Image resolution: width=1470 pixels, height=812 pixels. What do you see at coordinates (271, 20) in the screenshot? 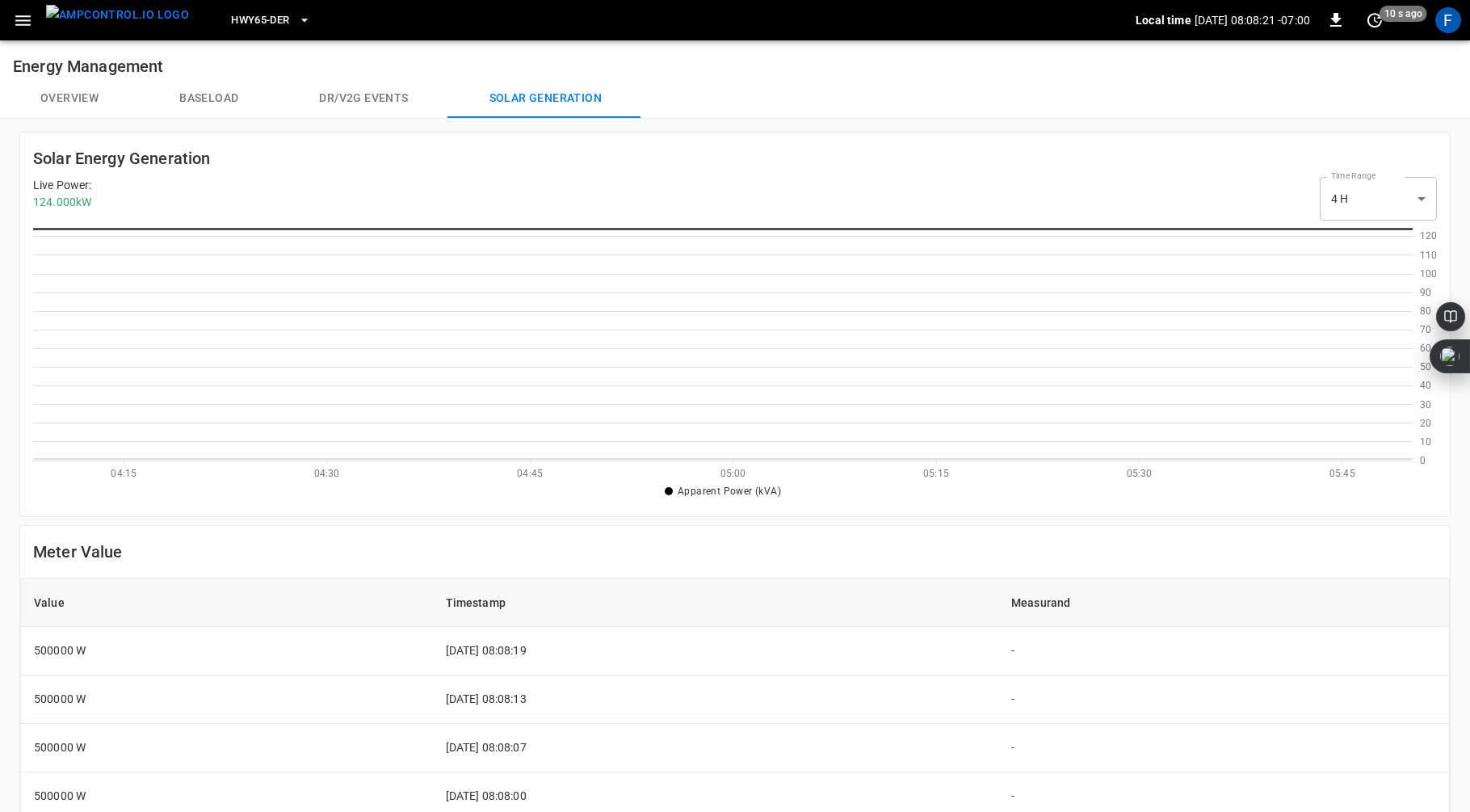
I see `button: HWY65-DER` at bounding box center [271, 20].